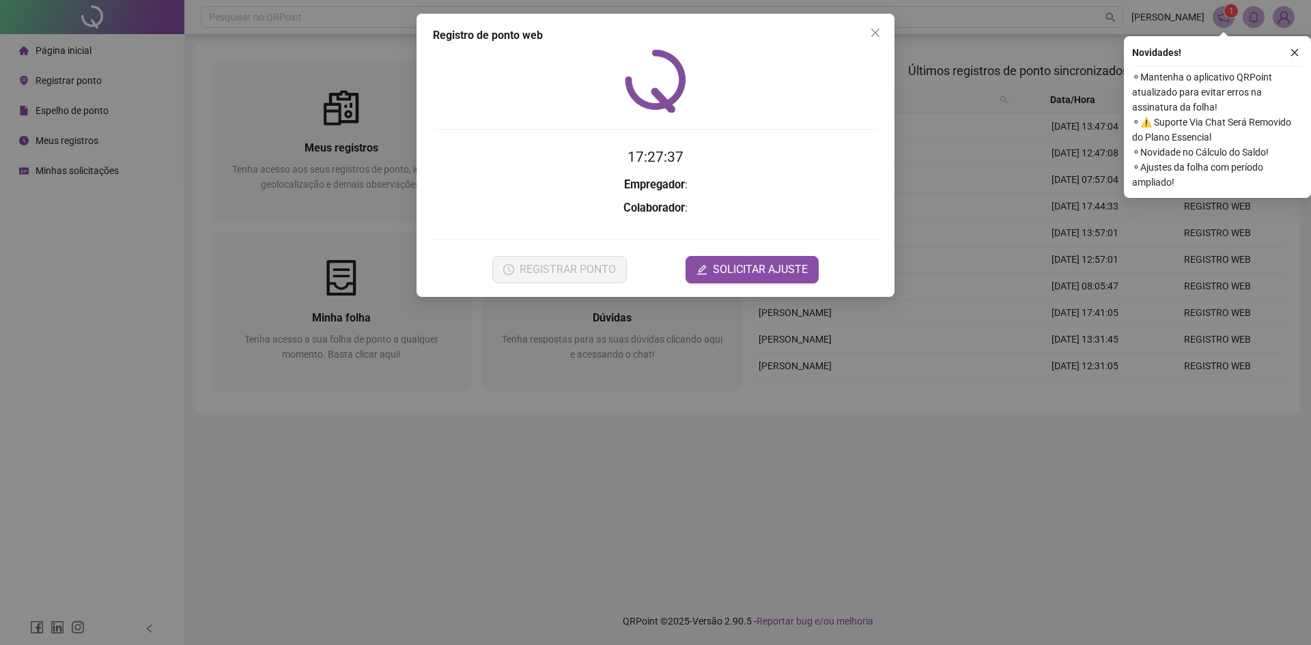 This screenshot has width=1311, height=645. What do you see at coordinates (654, 208) in the screenshot?
I see `strong: Colaborador` at bounding box center [654, 208].